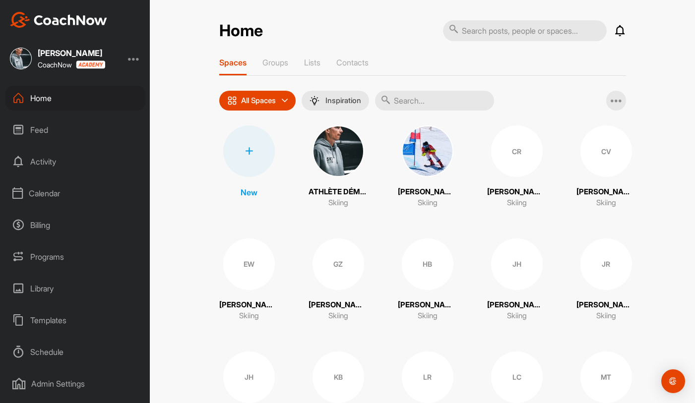  Describe the element at coordinates (75, 98) in the screenshot. I see `div: Home` at that location.